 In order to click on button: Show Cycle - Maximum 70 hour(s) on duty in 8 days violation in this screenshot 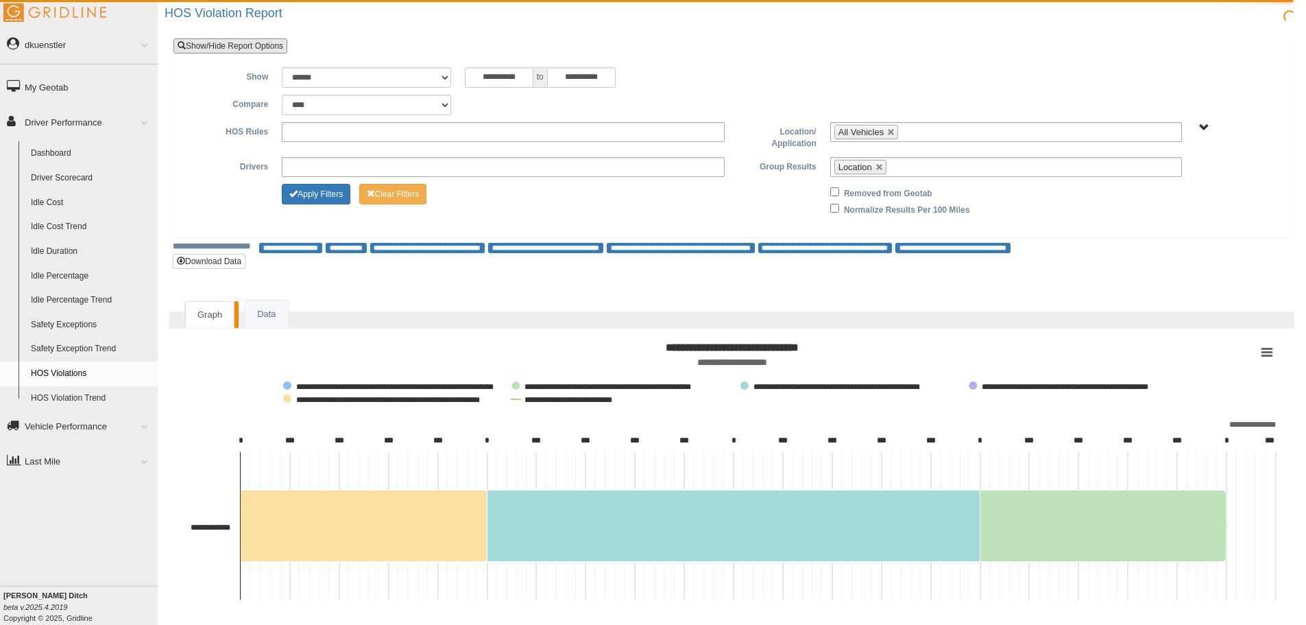, I will do `click(390, 399)`.